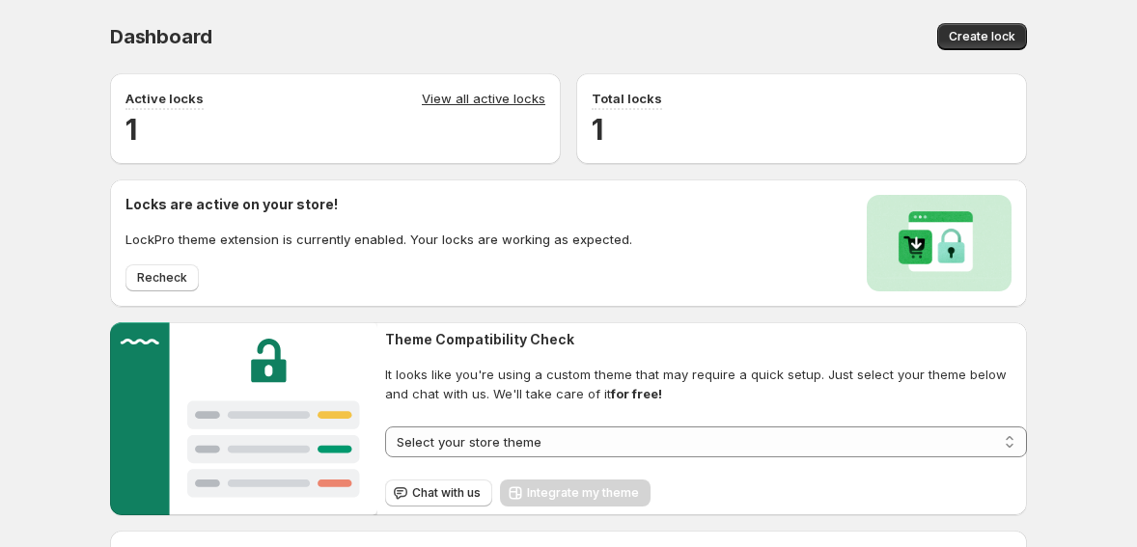 Image resolution: width=1137 pixels, height=547 pixels. What do you see at coordinates (438, 493) in the screenshot?
I see `button: Chat with us` at bounding box center [438, 493].